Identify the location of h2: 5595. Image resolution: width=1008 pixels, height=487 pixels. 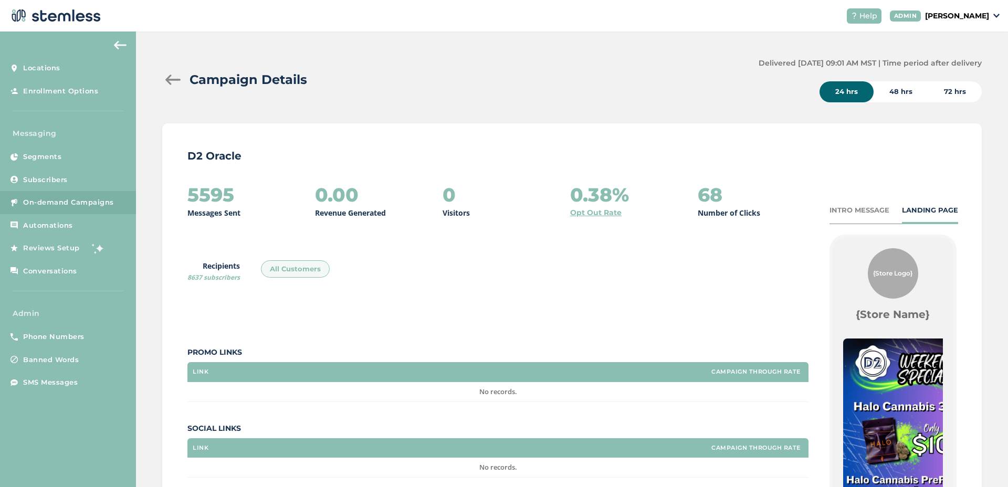
(211, 195).